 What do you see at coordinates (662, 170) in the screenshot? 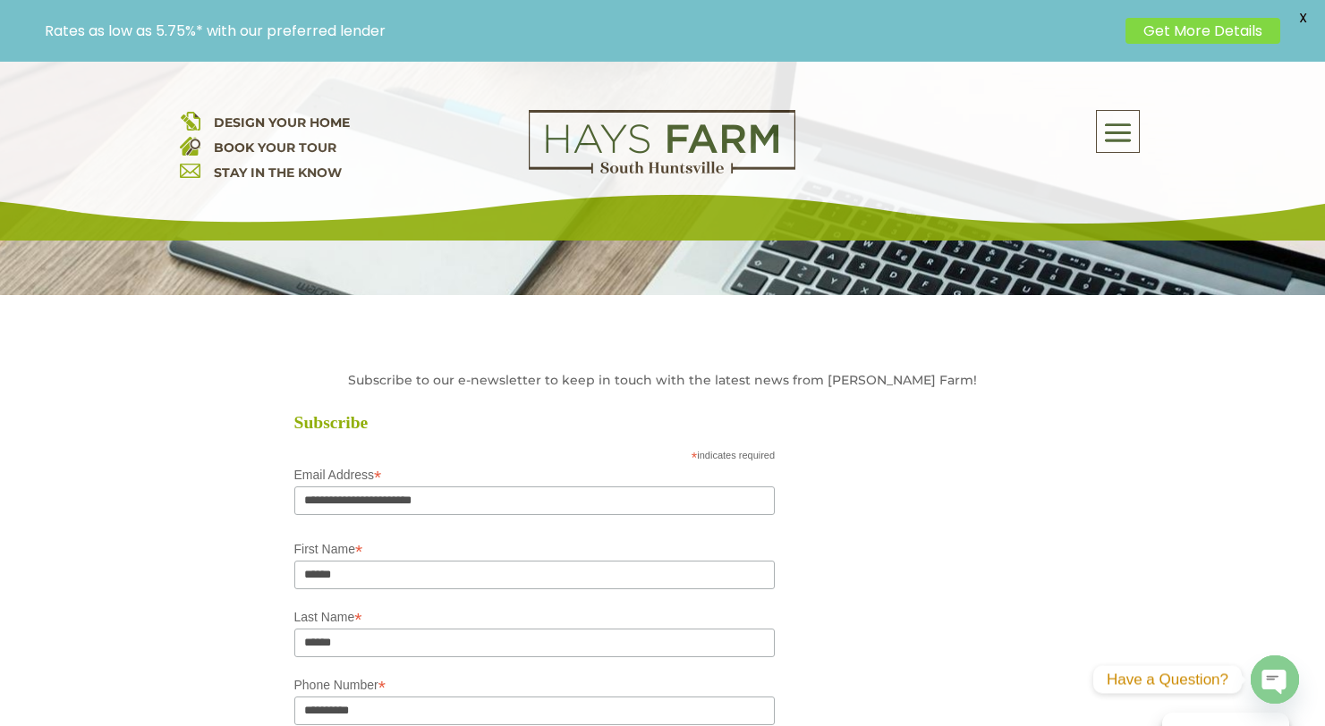
I see `a: hays farm homes huntsville development` at bounding box center [662, 170].